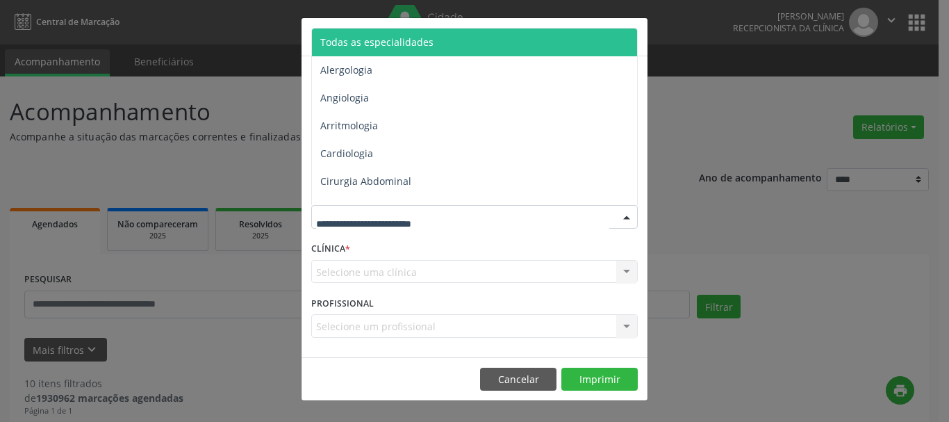  I want to click on span: Cirurgia Bariatrica, so click(363, 208).